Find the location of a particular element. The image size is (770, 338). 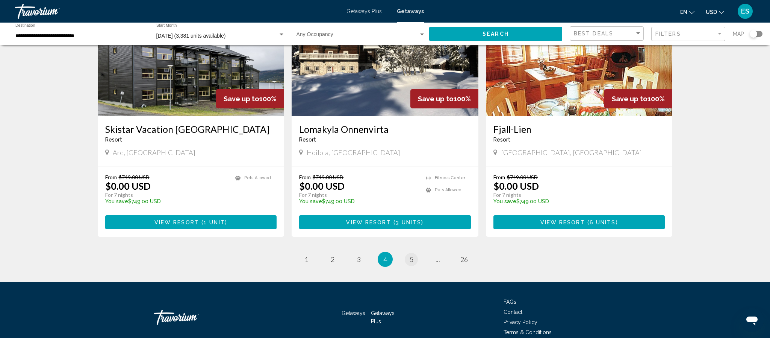

a: Contact is located at coordinates (513, 312).